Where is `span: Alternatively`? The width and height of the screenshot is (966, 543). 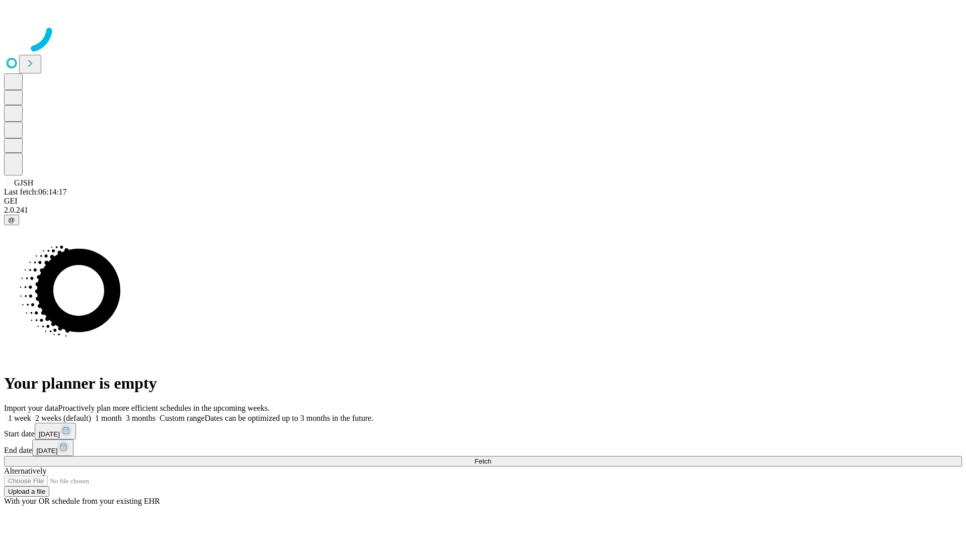
span: Alternatively is located at coordinates (25, 471).